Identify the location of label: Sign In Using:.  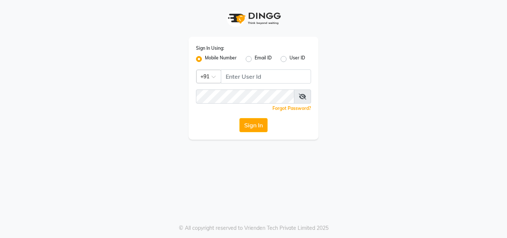
(210, 48).